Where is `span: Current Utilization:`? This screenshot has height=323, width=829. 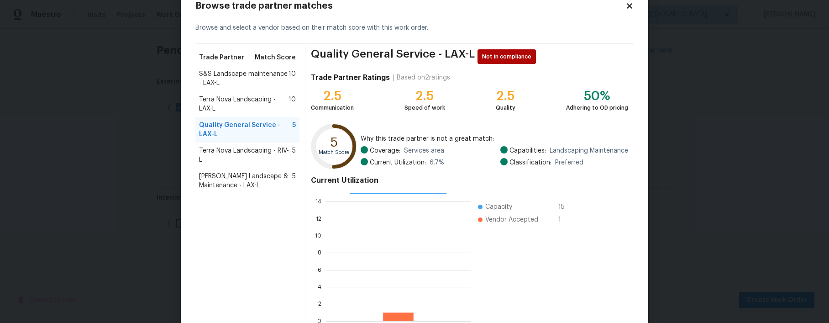
span: Current Utilization: is located at coordinates (397, 162).